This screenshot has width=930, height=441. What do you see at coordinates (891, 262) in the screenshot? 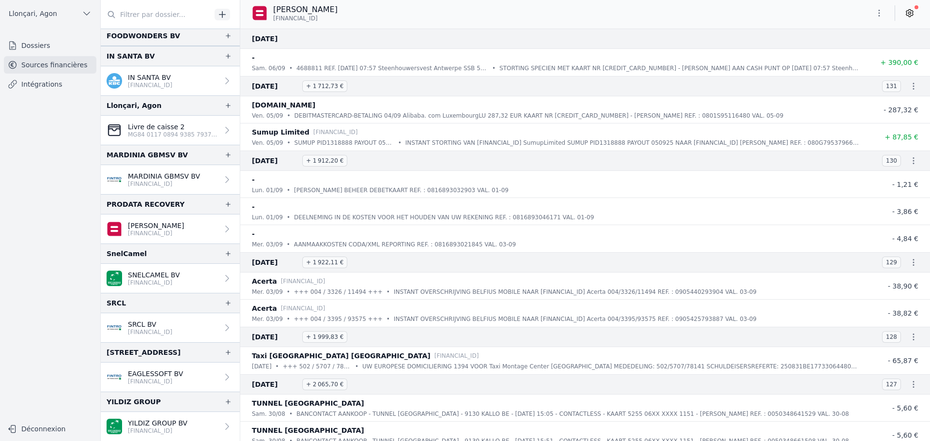
I see `span: 129` at bounding box center [891, 262].